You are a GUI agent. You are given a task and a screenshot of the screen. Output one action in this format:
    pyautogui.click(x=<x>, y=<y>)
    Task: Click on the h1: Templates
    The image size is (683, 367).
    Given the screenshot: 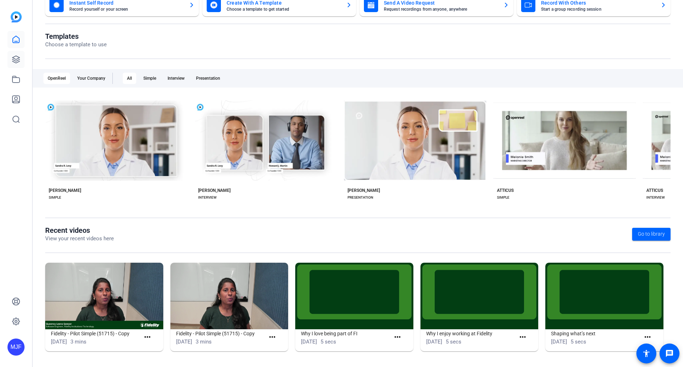 What is the action you would take?
    pyautogui.click(x=76, y=36)
    